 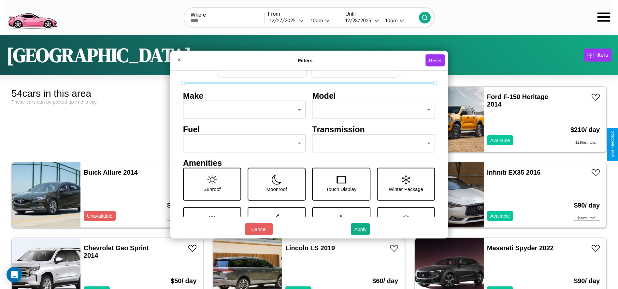 What do you see at coordinates (304, 14) in the screenshot?
I see `label: From` at bounding box center [304, 14].